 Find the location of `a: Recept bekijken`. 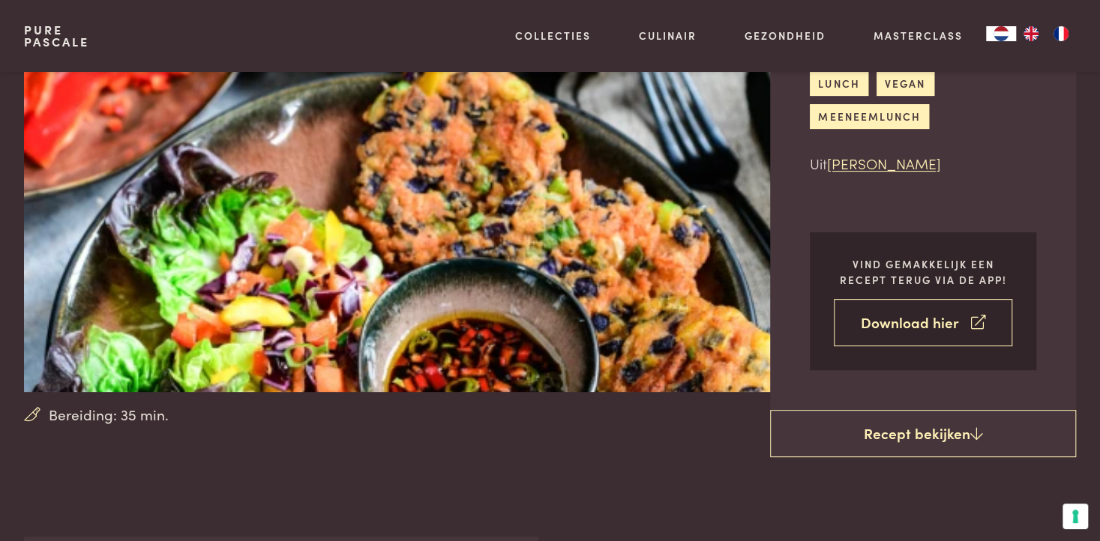

a: Recept bekijken is located at coordinates (923, 434).